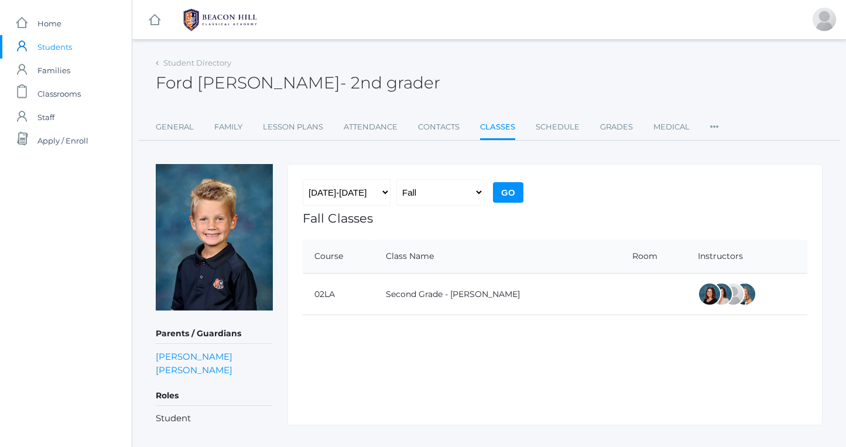  What do you see at coordinates (214, 334) in the screenshot?
I see `h5: Parents / Guardians` at bounding box center [214, 334].